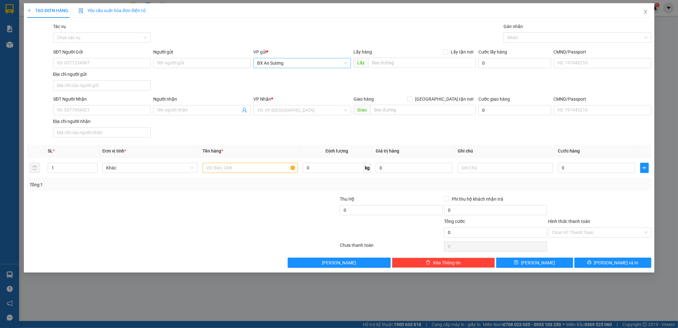 The image size is (678, 328). What do you see at coordinates (150, 168) in the screenshot?
I see `span: Khác` at bounding box center [150, 168].